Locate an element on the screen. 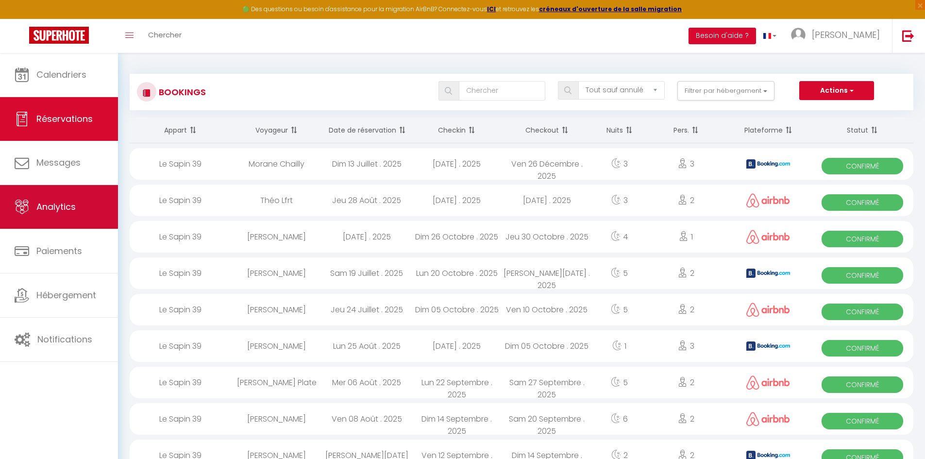 The height and width of the screenshot is (459, 925). button: Filtrer par hébergement is located at coordinates (726, 91).